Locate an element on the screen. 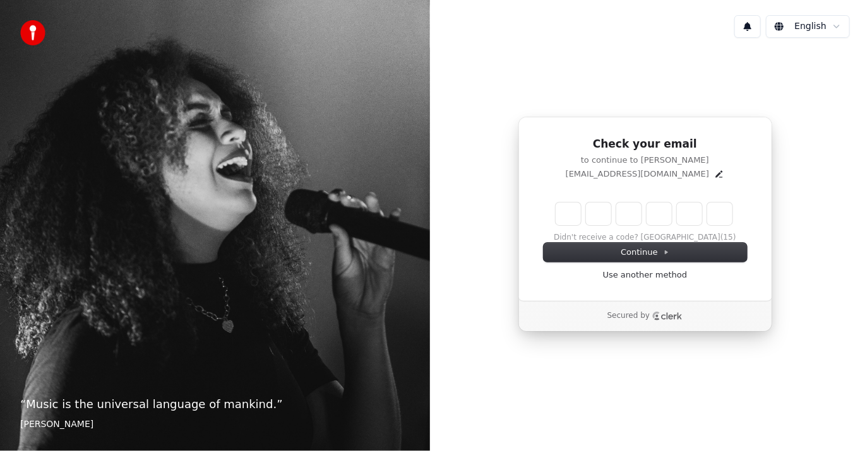  p: “ Music is the universal language of mankind. ” is located at coordinates (215, 405).